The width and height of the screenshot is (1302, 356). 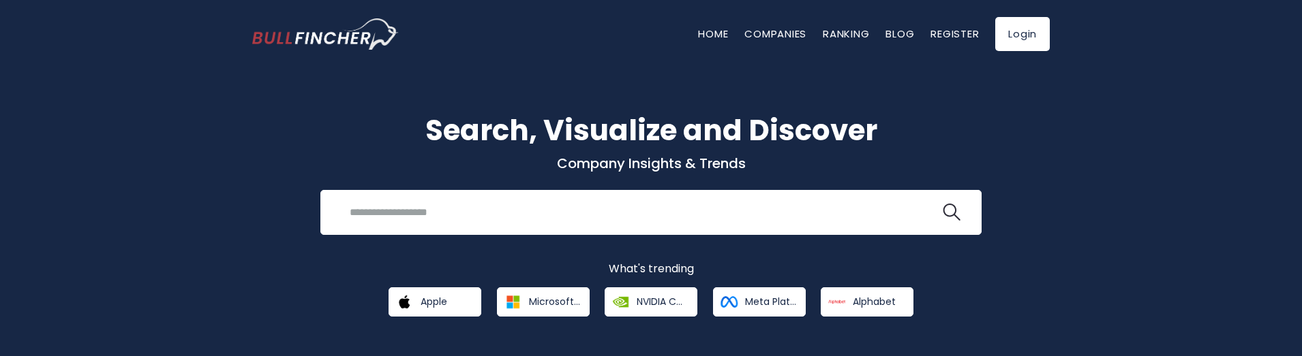 I want to click on span: Alphabet, so click(x=874, y=302).